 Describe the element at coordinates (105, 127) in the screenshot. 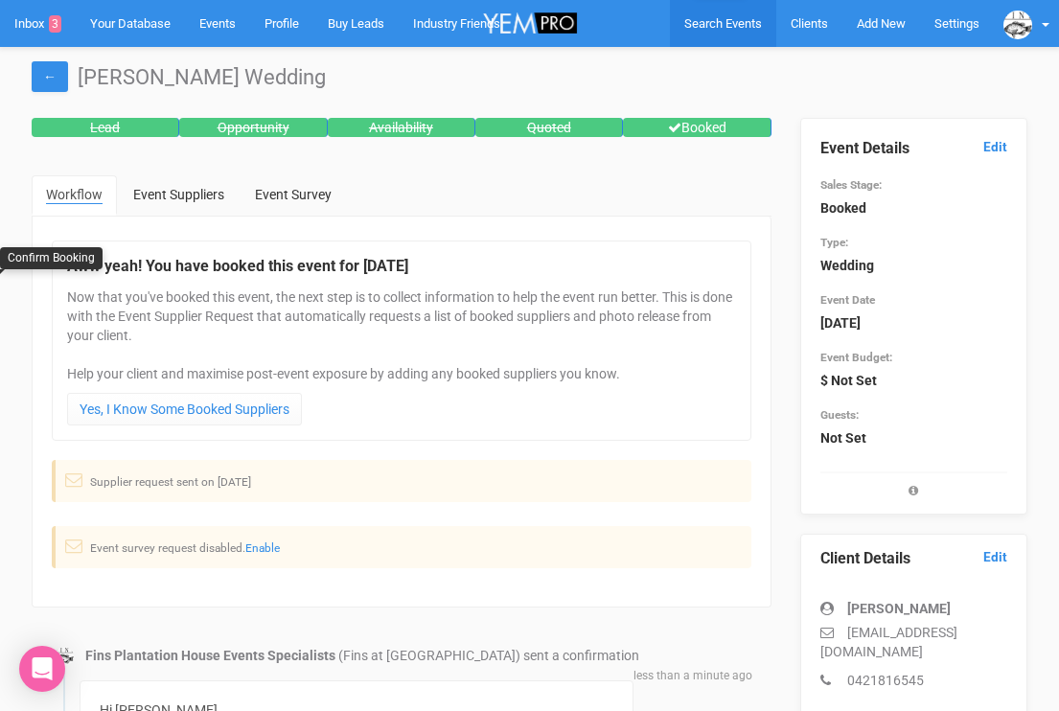

I see `div: Lead` at that location.